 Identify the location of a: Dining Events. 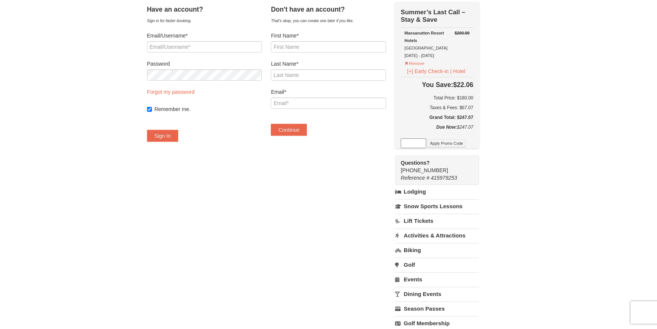
(437, 294).